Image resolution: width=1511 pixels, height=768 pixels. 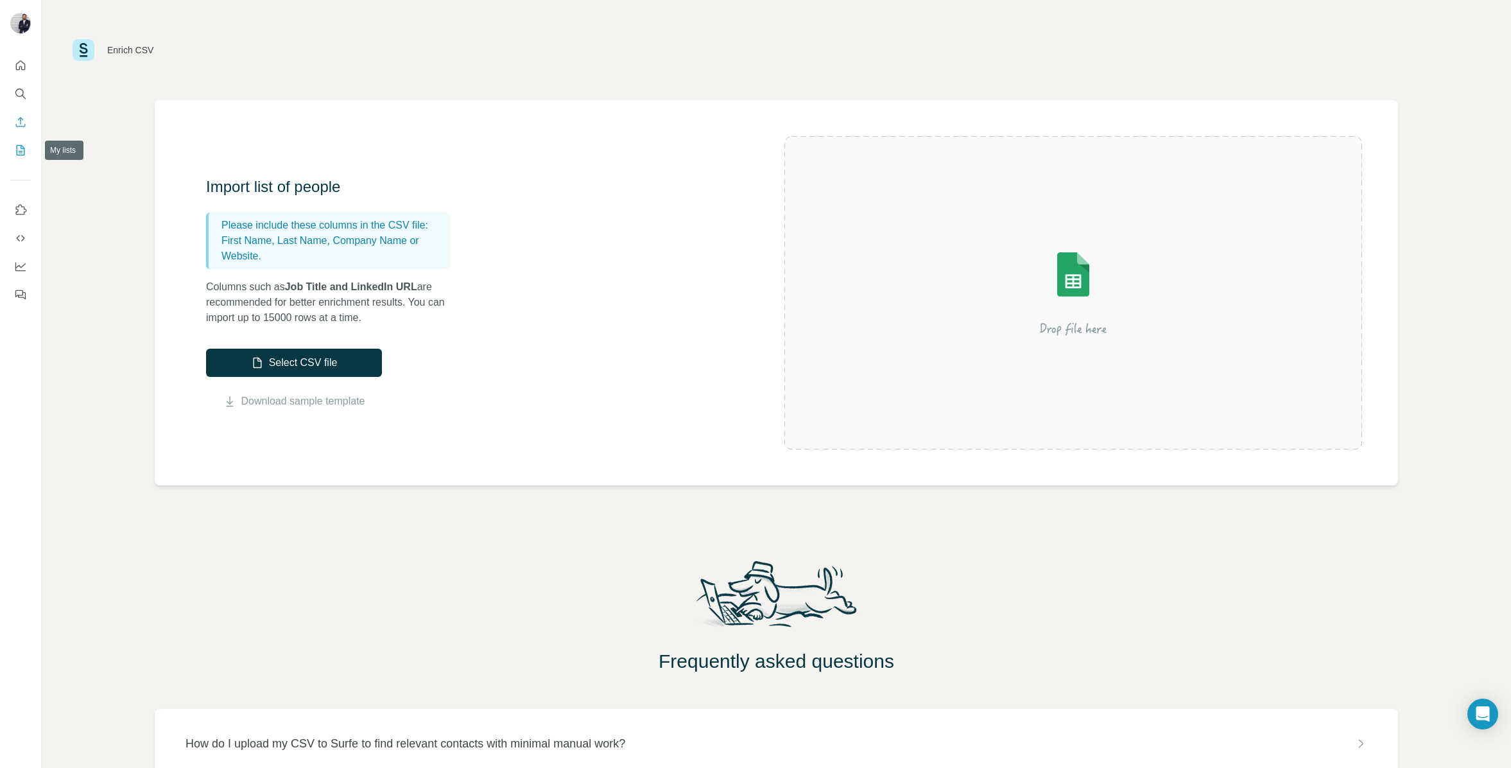 What do you see at coordinates (21, 65) in the screenshot?
I see `button: Quick start` at bounding box center [21, 65].